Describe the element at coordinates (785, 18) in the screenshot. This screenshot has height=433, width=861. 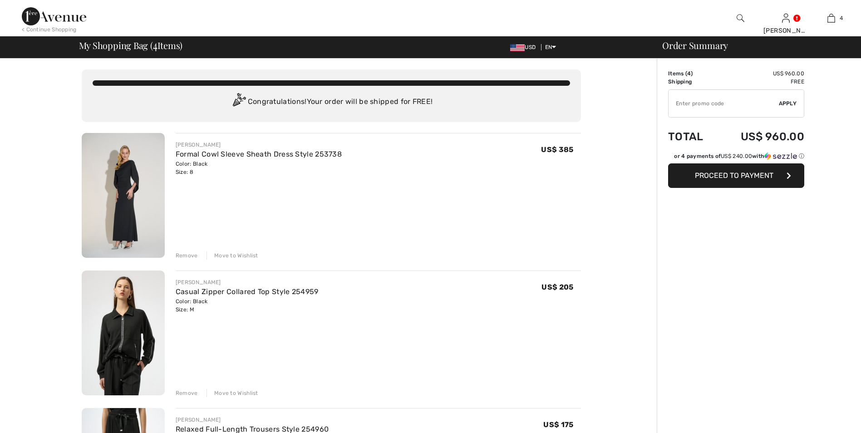
I see `img: My Info` at that location.